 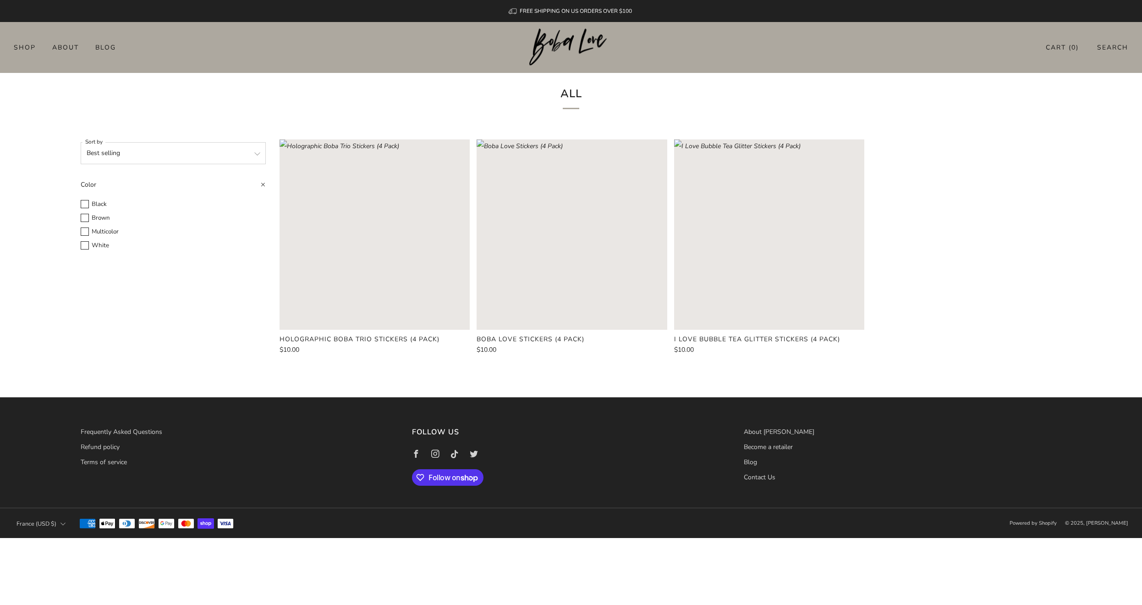 I want to click on product-card-title: I Love Bubble Tea Glitter Stickers (4 Pack), so click(x=757, y=339).